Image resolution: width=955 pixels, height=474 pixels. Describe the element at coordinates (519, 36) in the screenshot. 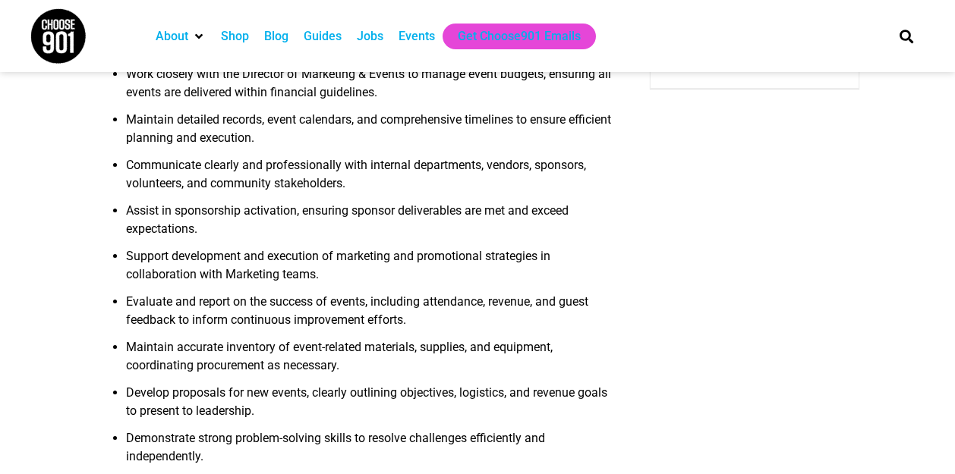

I see `div: Get Choose901 Emails` at that location.